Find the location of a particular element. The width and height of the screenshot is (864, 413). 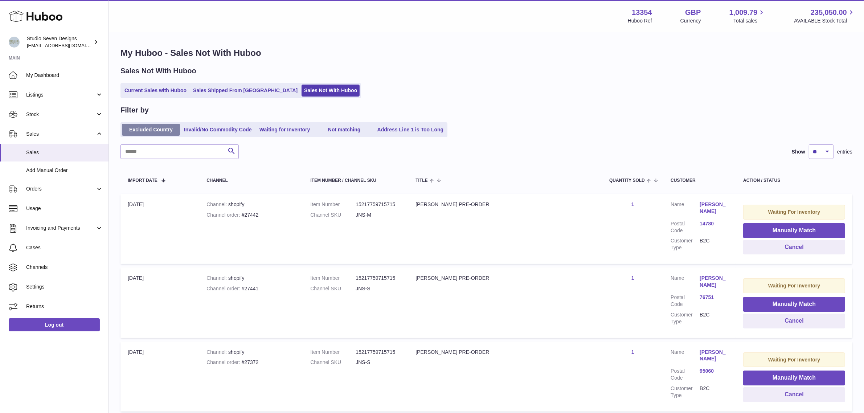

span: entries is located at coordinates (845, 152).